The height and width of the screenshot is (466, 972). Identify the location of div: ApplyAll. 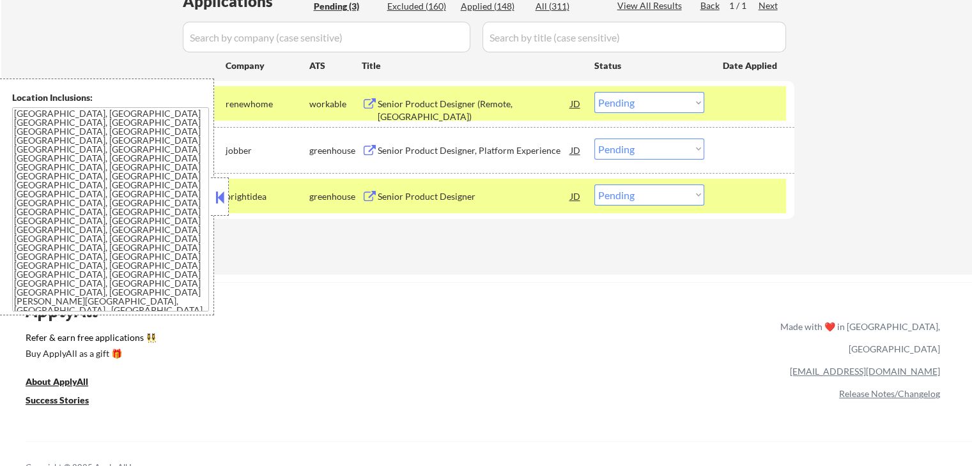
(68, 311).